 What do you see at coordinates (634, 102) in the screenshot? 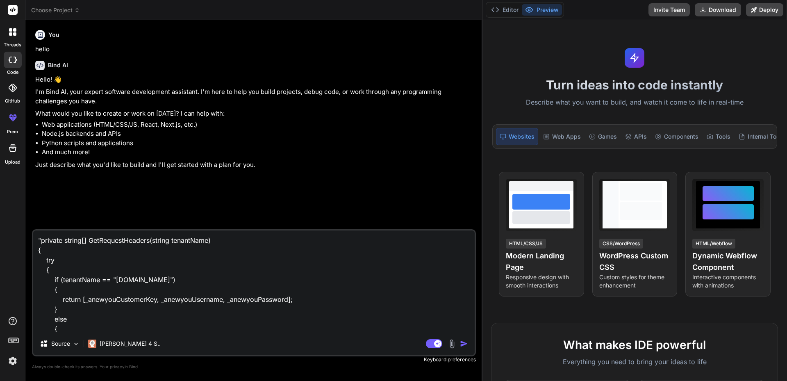
I see `p: Describe what you want to build, and watch it come to life in real-time` at bounding box center [634, 102].